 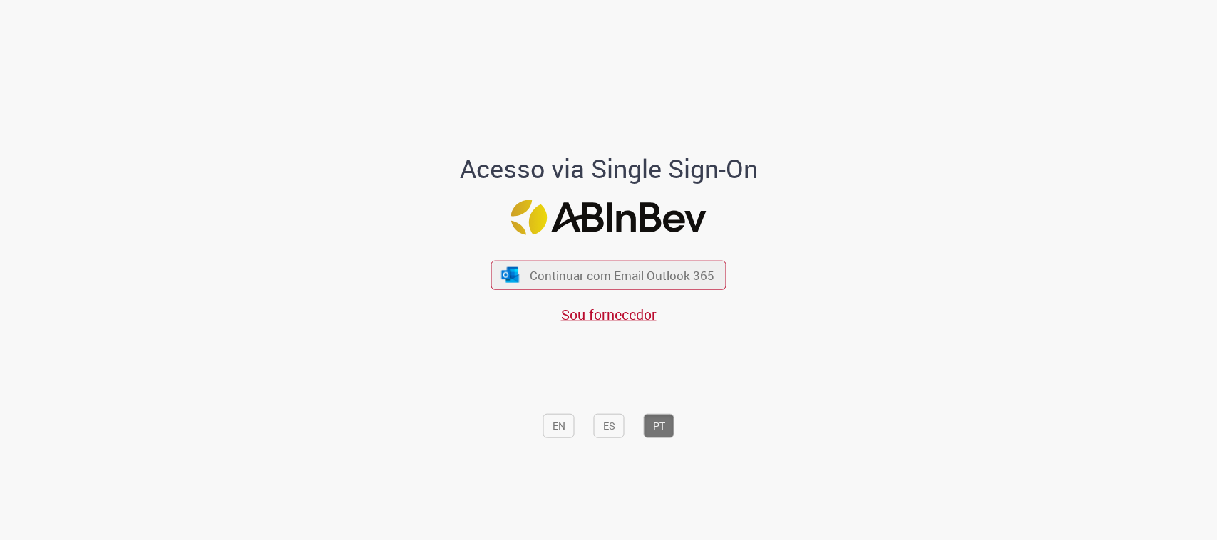 I want to click on button: ES, so click(x=609, y=426).